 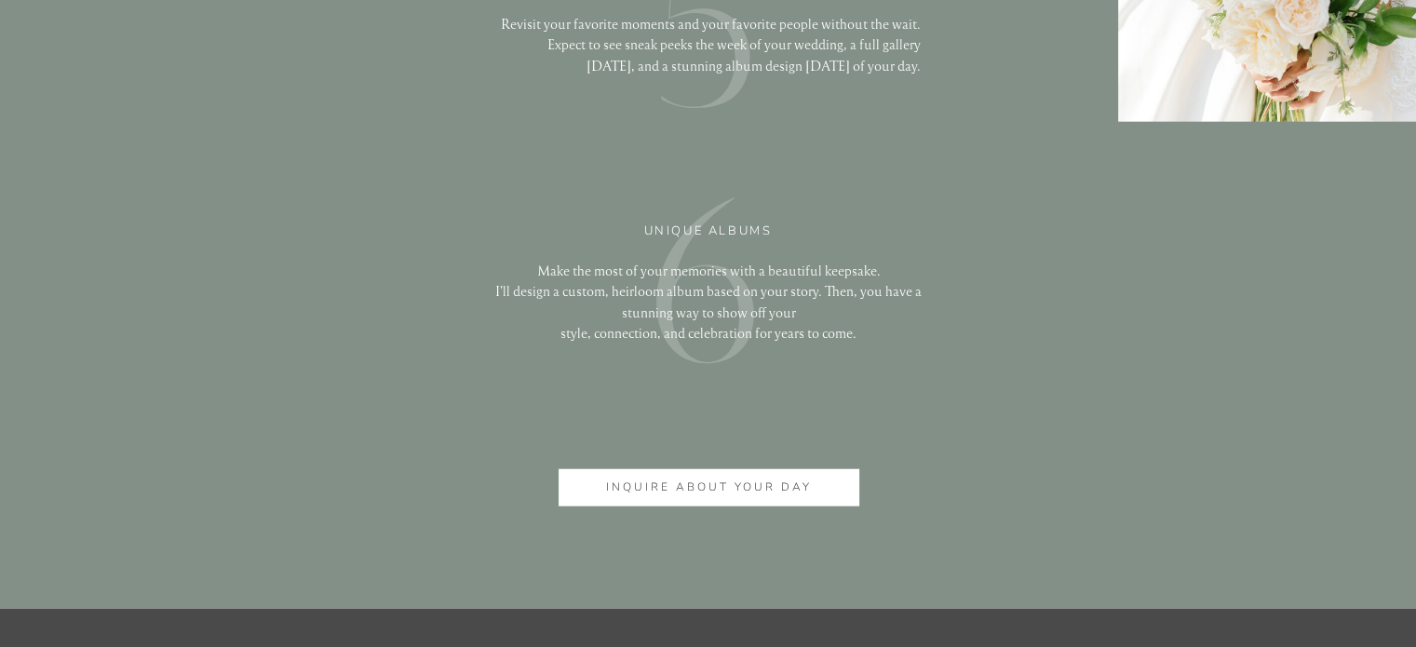 What do you see at coordinates (708, 228) in the screenshot?
I see `h3: UNIQUE ALBUMS` at bounding box center [708, 228].